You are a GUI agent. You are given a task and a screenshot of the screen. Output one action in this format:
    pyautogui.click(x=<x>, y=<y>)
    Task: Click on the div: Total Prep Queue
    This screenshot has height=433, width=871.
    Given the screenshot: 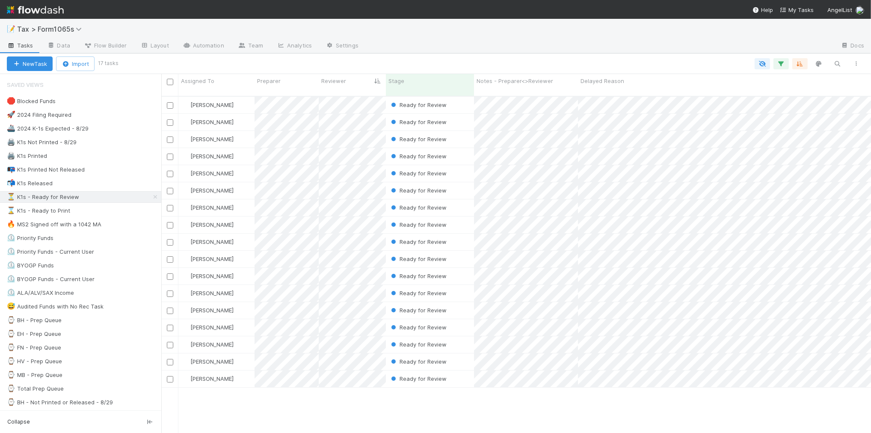 What is the action you would take?
    pyautogui.click(x=35, y=388)
    